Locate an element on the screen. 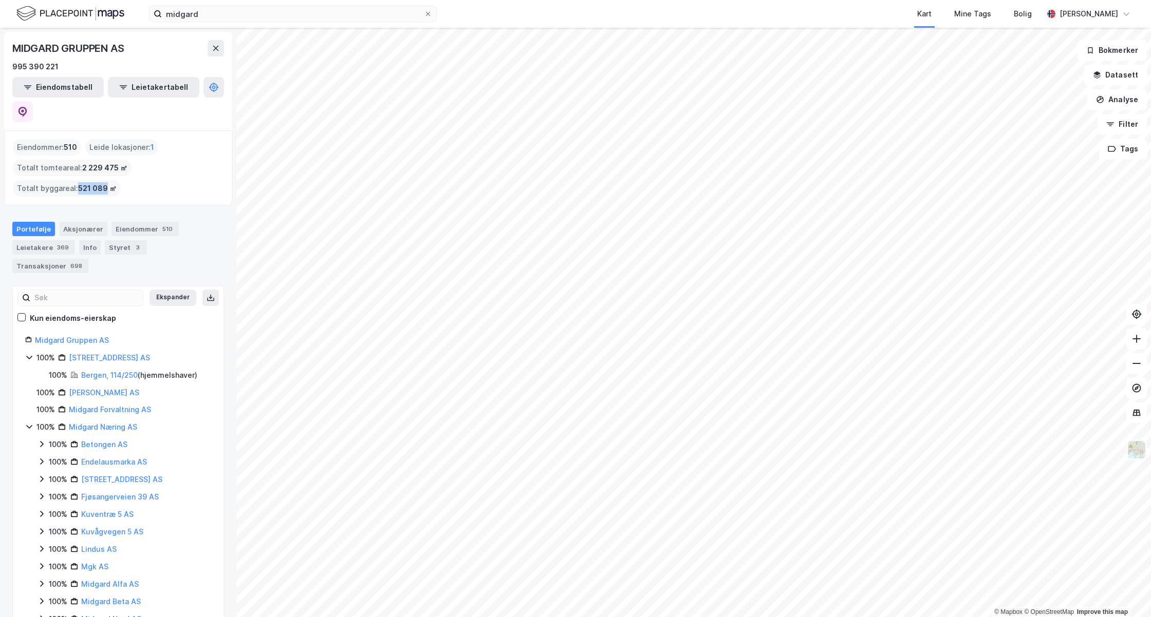 Image resolution: width=1151 pixels, height=617 pixels. div: Portefølje is located at coordinates (33, 229).